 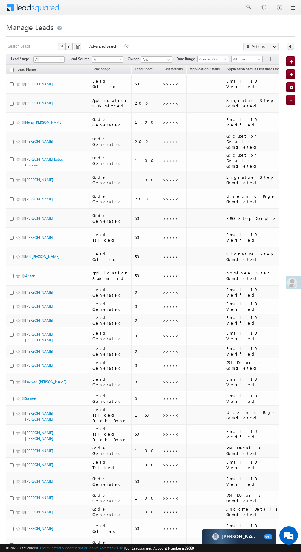 What do you see at coordinates (44, 548) in the screenshot?
I see `a: About` at bounding box center [44, 548].